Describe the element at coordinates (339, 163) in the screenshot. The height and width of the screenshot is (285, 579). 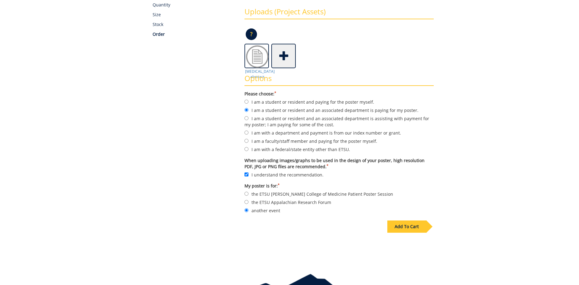
I see `label: When uploading images/graphs to be used in the design of your poster, high resolution PDF, JPG or...` at that location.